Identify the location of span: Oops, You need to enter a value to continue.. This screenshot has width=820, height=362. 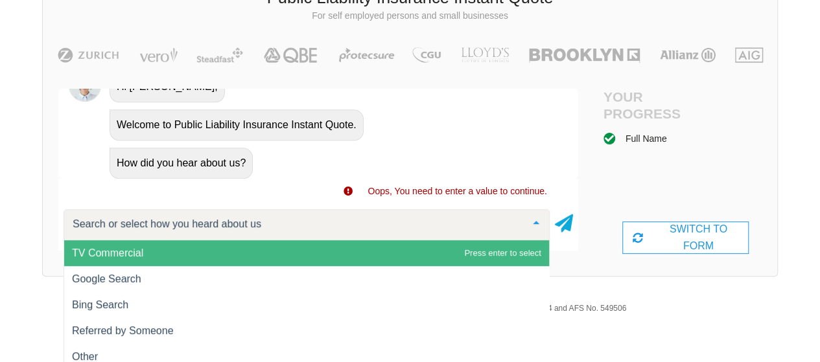
(457, 191).